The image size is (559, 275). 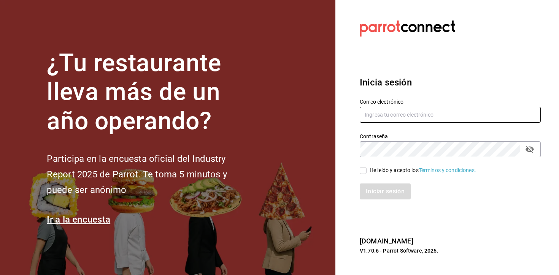 I want to click on a: Ir a la encuesta, so click(x=78, y=220).